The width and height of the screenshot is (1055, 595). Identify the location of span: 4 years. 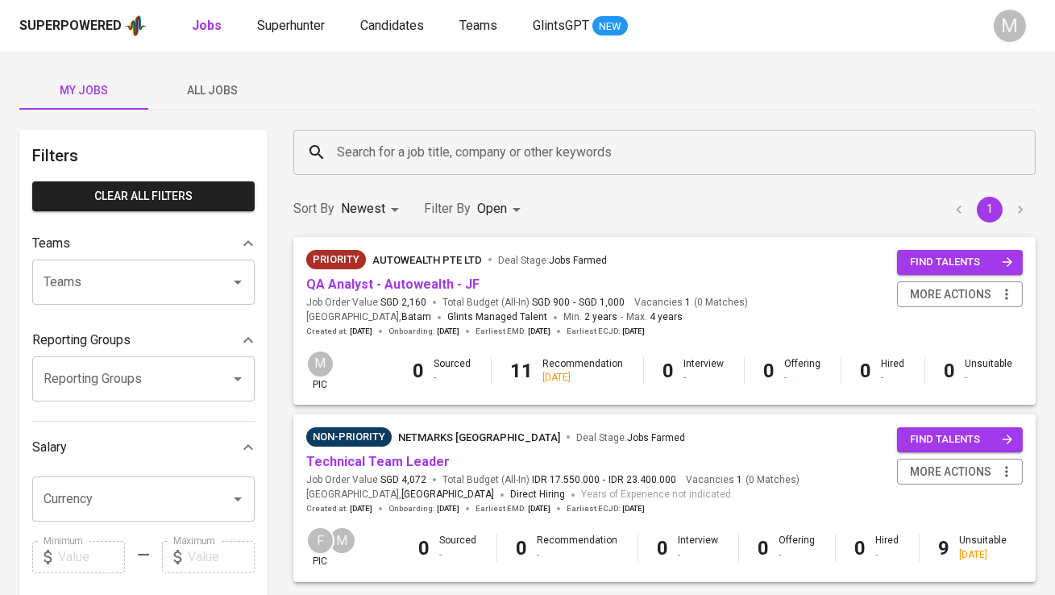
(666, 317).